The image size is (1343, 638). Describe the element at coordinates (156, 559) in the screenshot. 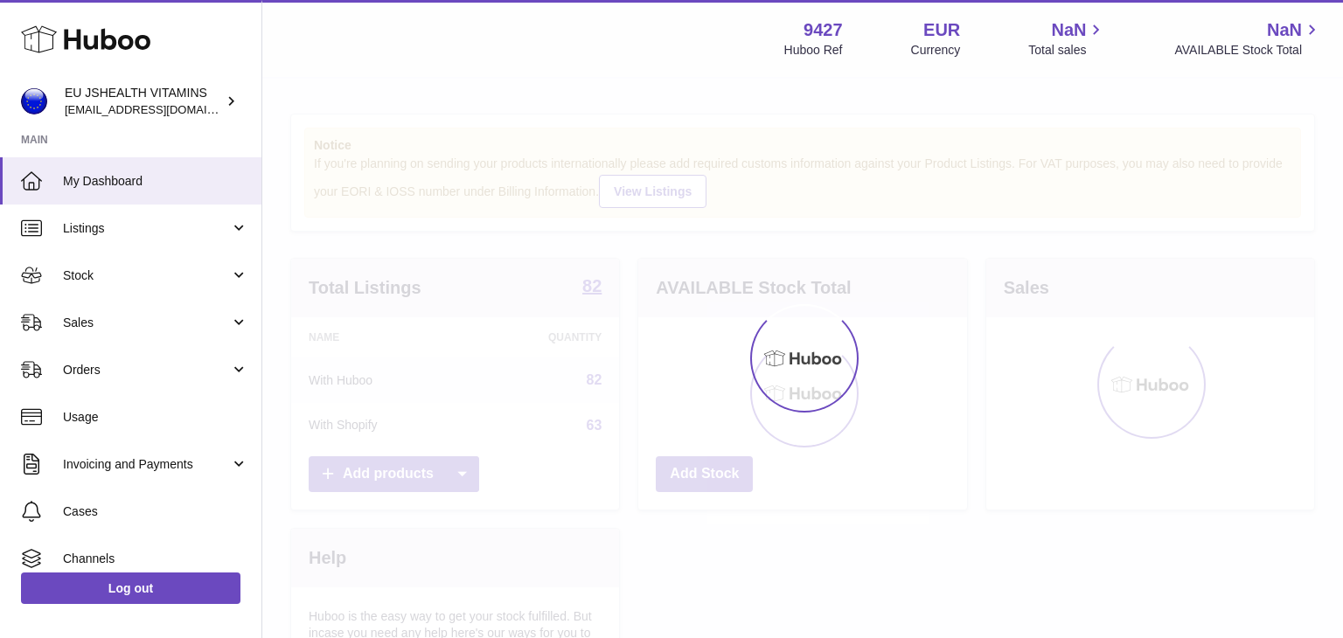

I see `span: Channels` at that location.